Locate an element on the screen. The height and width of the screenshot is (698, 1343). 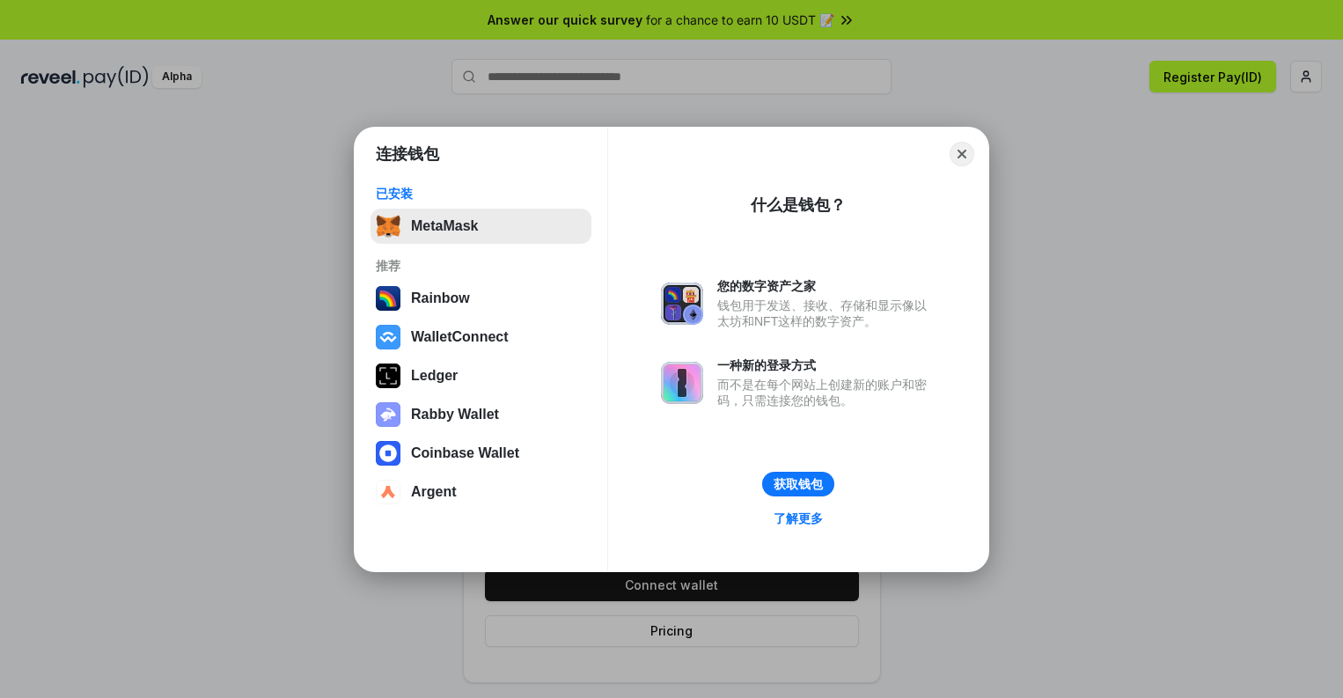
div: 已安装 is located at coordinates (480, 194).